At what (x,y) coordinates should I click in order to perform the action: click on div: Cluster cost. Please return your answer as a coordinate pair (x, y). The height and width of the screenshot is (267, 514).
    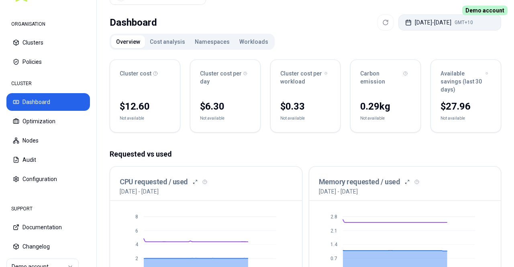
    Looking at the image, I should click on (145, 74).